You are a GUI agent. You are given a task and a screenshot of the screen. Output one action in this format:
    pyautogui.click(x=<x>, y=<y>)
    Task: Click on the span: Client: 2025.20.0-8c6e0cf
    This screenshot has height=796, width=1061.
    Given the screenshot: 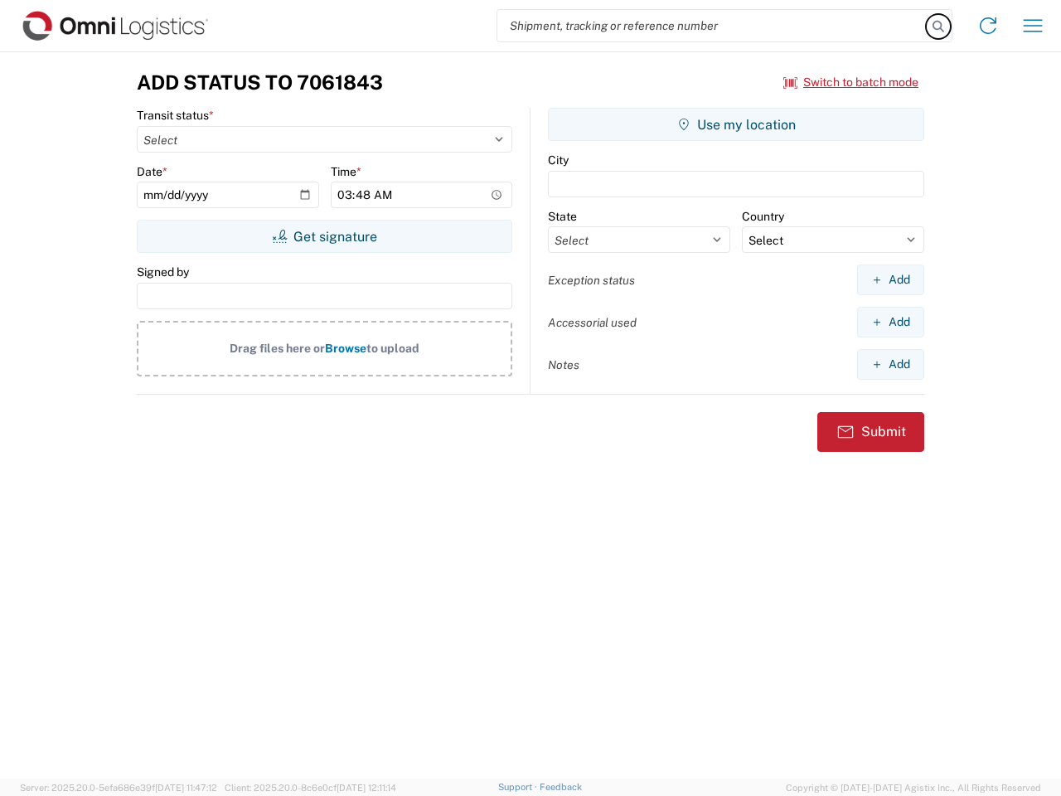 What is the action you would take?
    pyautogui.click(x=310, y=787)
    